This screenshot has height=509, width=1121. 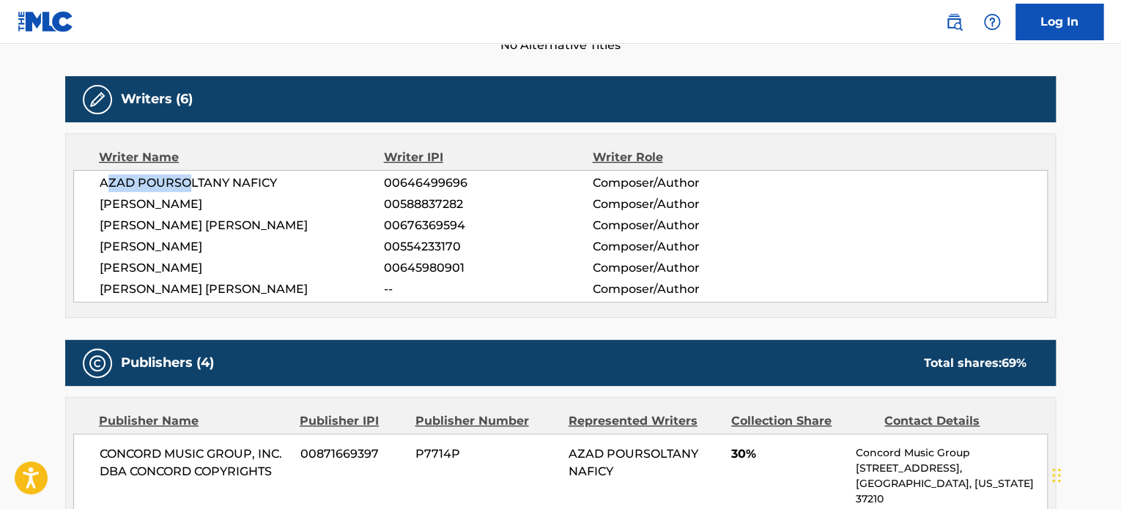 I want to click on div: Help, so click(x=992, y=22).